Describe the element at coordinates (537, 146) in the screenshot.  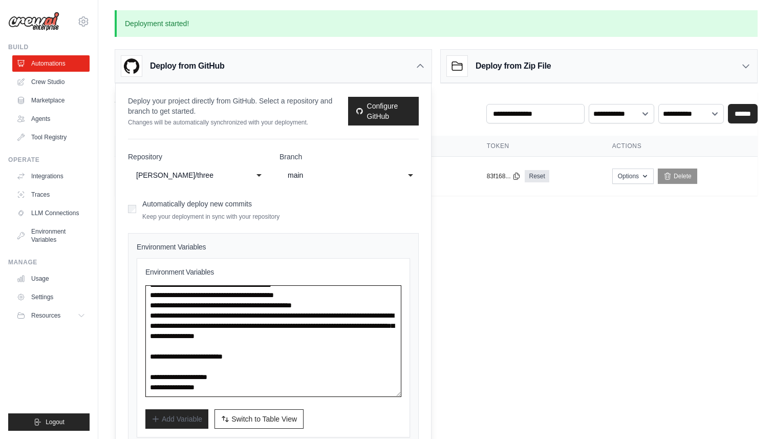
I see `th: Token` at that location.